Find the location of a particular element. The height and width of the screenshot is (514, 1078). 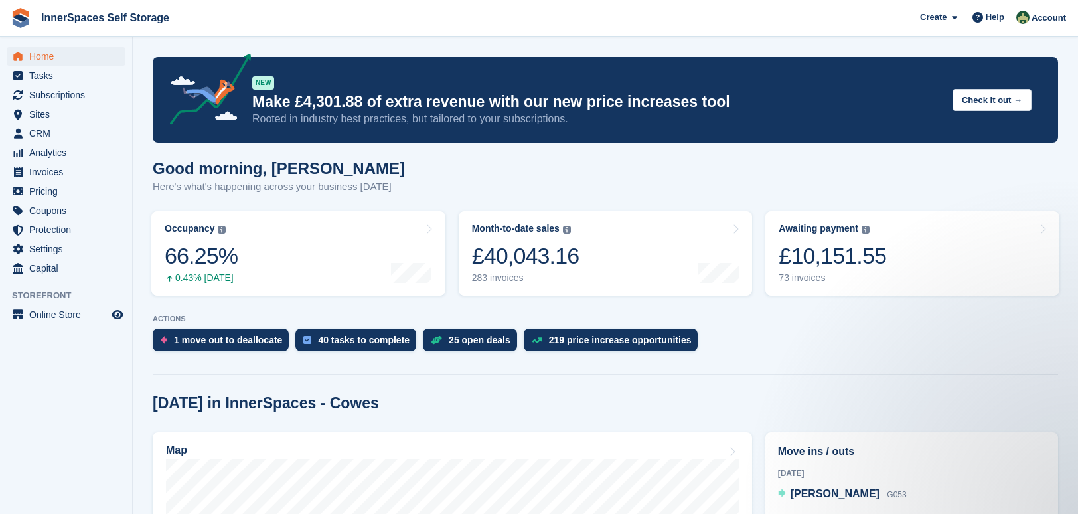

div: £40,043.16 is located at coordinates (526, 256).